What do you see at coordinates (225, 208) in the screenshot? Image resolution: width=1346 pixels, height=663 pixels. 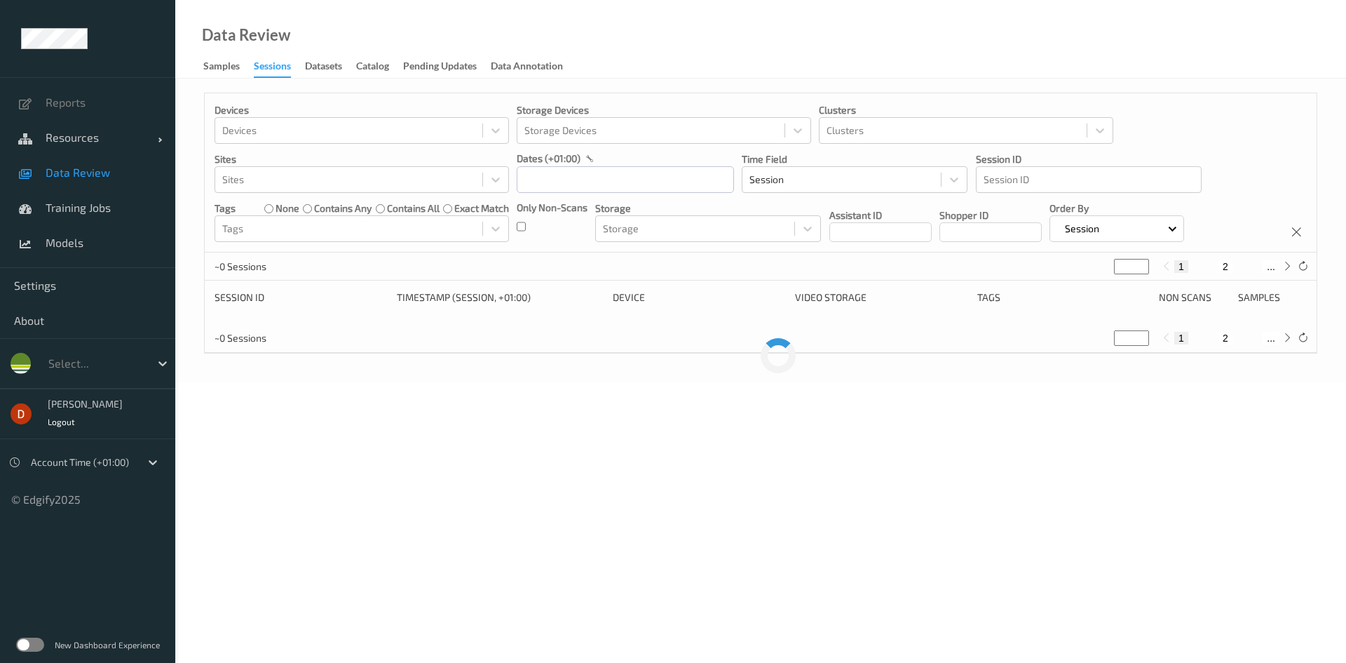 I see `p: Tags` at bounding box center [225, 208].